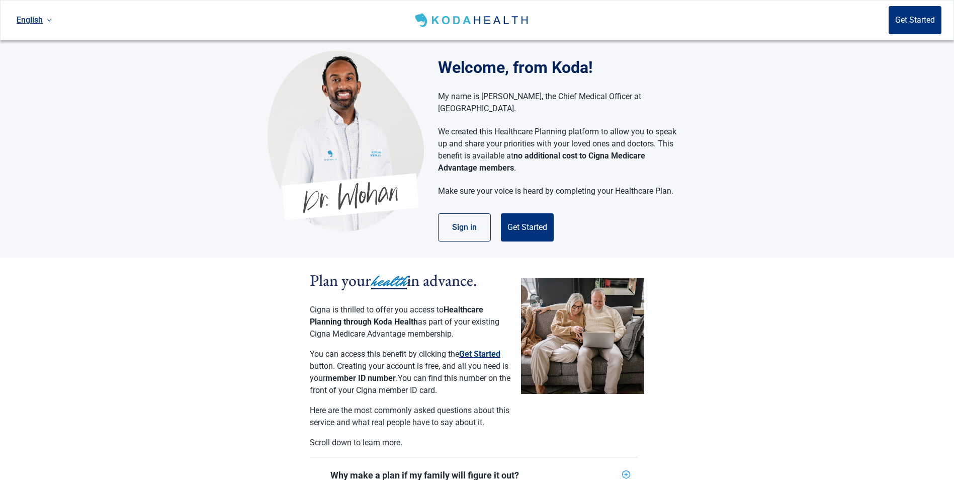 The image size is (954, 480). What do you see at coordinates (464, 227) in the screenshot?
I see `button: Sign in` at bounding box center [464, 227].